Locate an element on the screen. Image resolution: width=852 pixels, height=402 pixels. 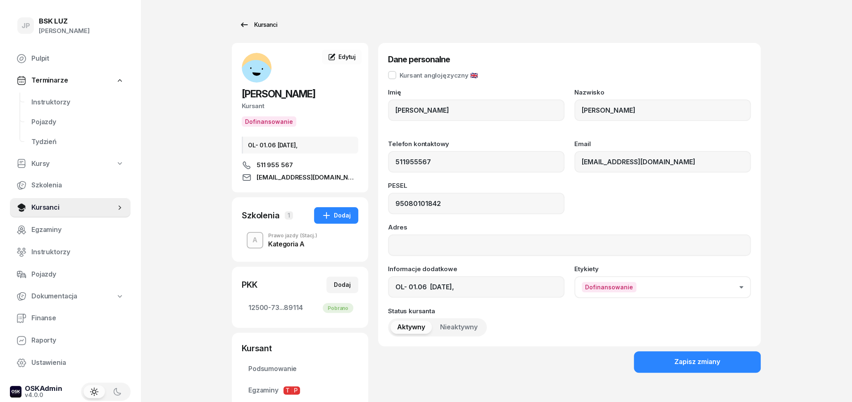
span: 1 is located at coordinates (289, 216).